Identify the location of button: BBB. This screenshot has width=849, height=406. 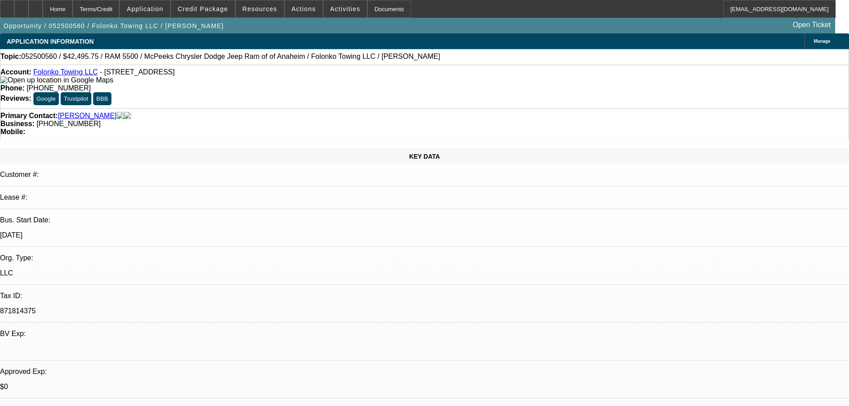
(102, 99).